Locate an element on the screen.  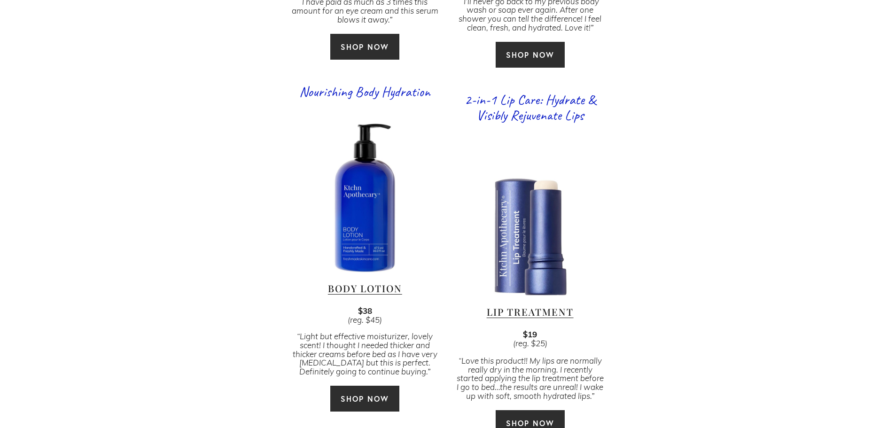
a: Lip Treatment is located at coordinates (530, 312).